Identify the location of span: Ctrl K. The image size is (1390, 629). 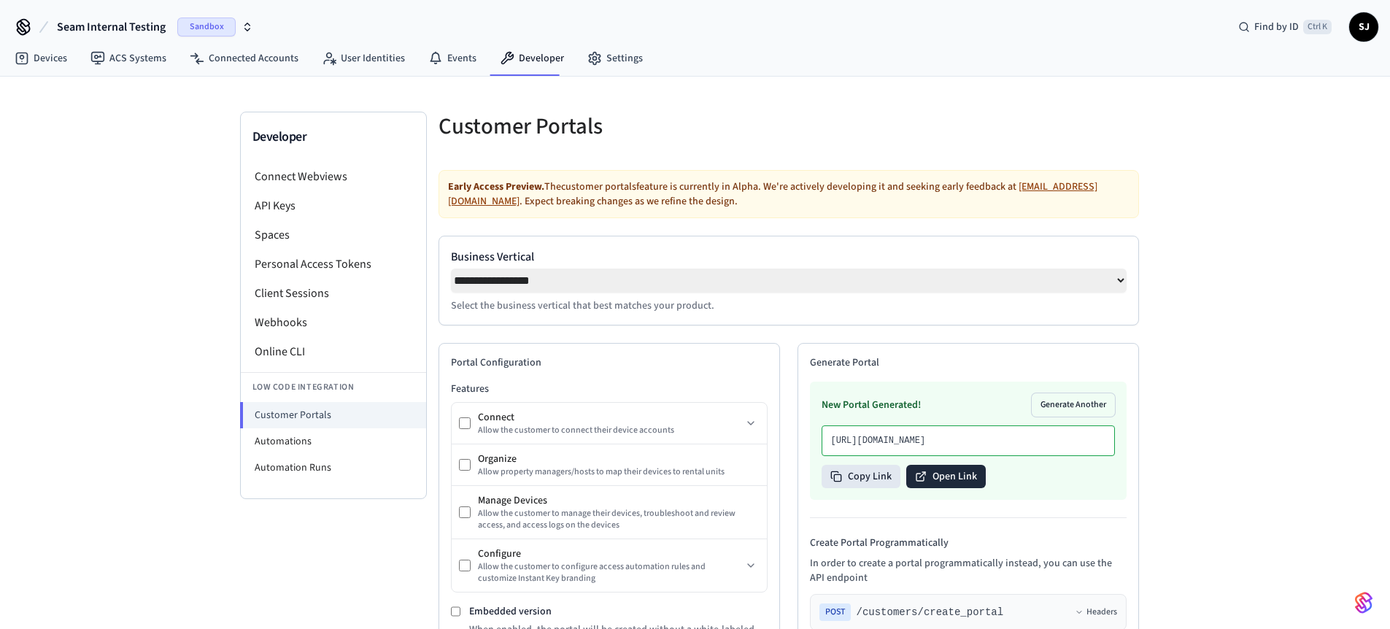
(1317, 27).